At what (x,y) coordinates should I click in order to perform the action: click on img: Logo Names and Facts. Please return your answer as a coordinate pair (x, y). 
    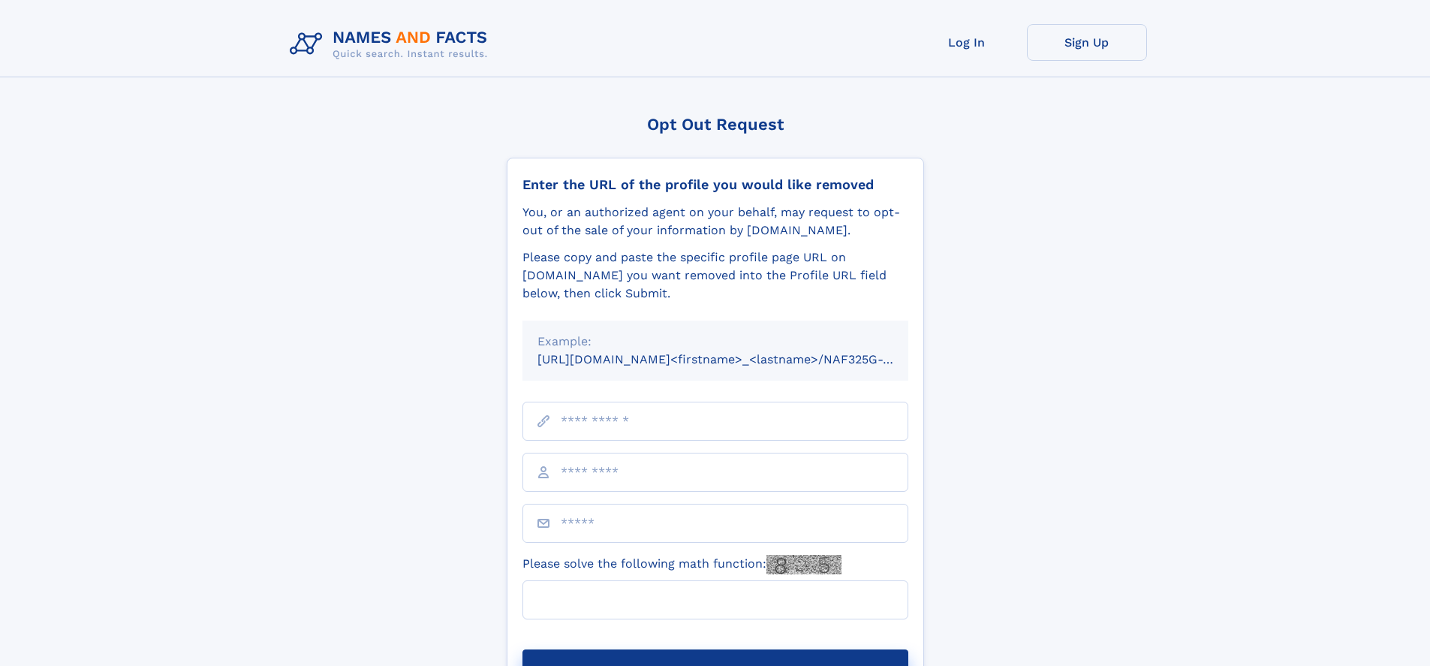
    Looking at the image, I should click on (392, 44).